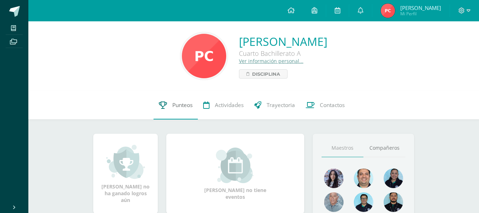 The image size is (479, 213). I want to click on img: achievement_small.png, so click(126, 161).